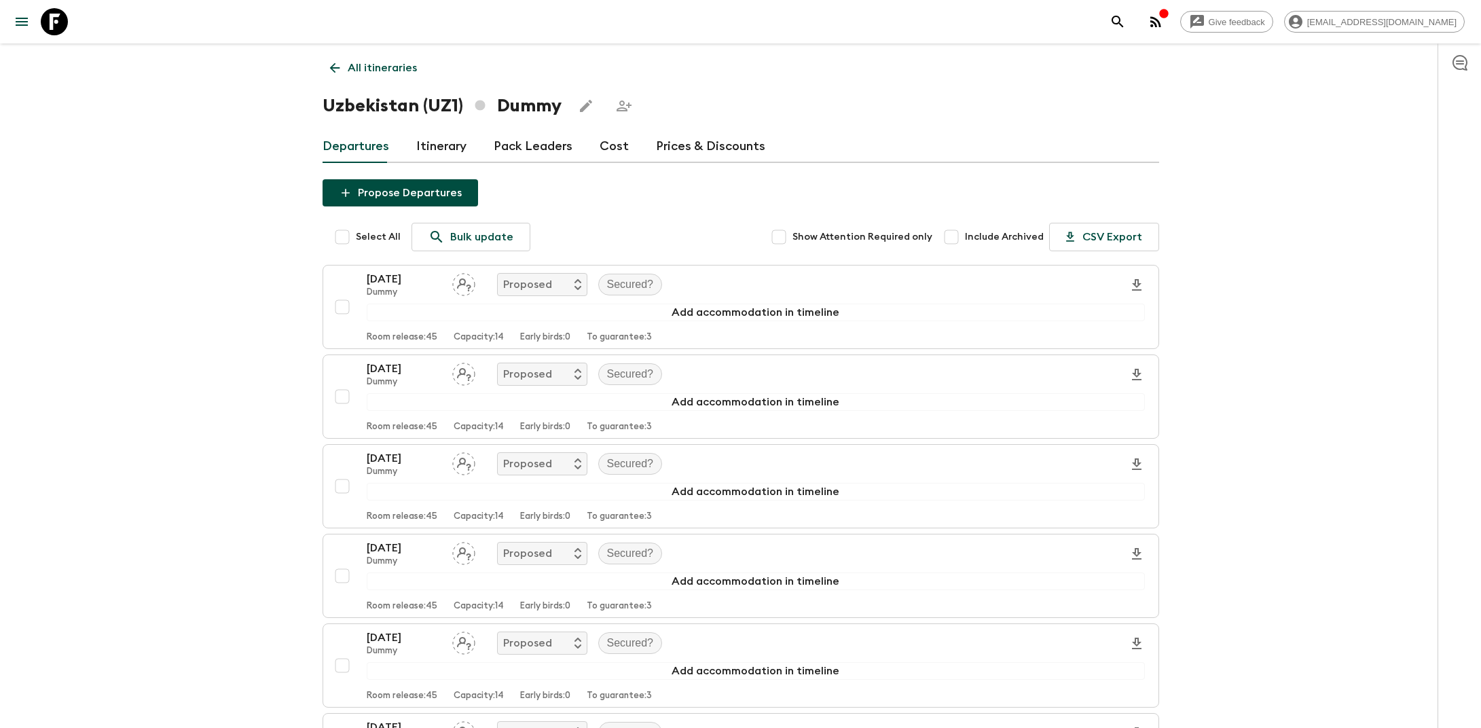 This screenshot has width=1481, height=728. What do you see at coordinates (1237, 22) in the screenshot?
I see `span: Give feedback` at bounding box center [1237, 22].